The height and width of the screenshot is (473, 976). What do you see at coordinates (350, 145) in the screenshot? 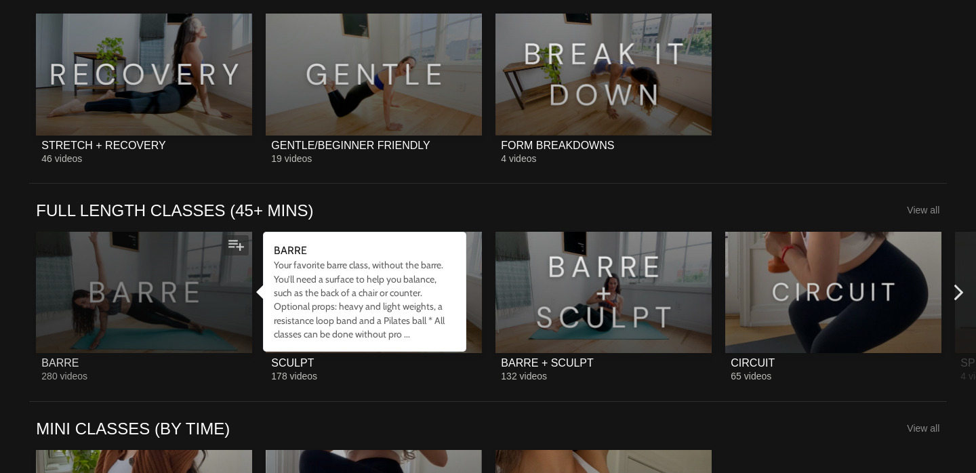
I see `div: GENTLE/BEGINNER FRIENDLY` at bounding box center [350, 145].